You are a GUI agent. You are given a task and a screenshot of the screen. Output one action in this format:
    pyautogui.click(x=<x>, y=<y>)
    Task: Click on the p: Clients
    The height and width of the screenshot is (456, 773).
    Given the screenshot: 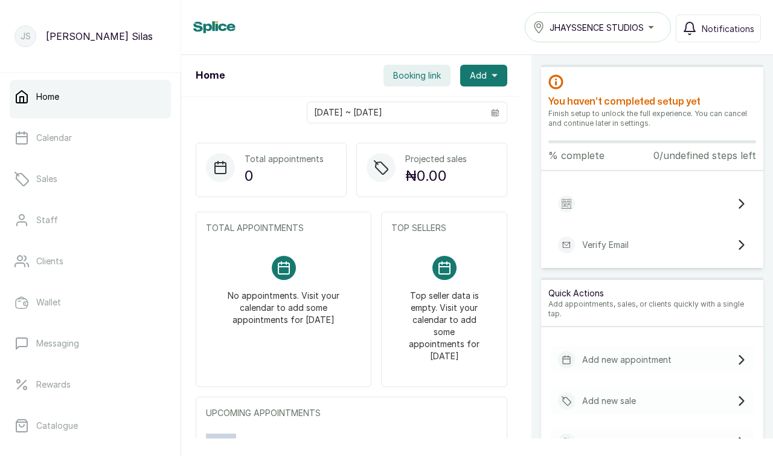 What is the action you would take?
    pyautogui.click(x=50, y=261)
    